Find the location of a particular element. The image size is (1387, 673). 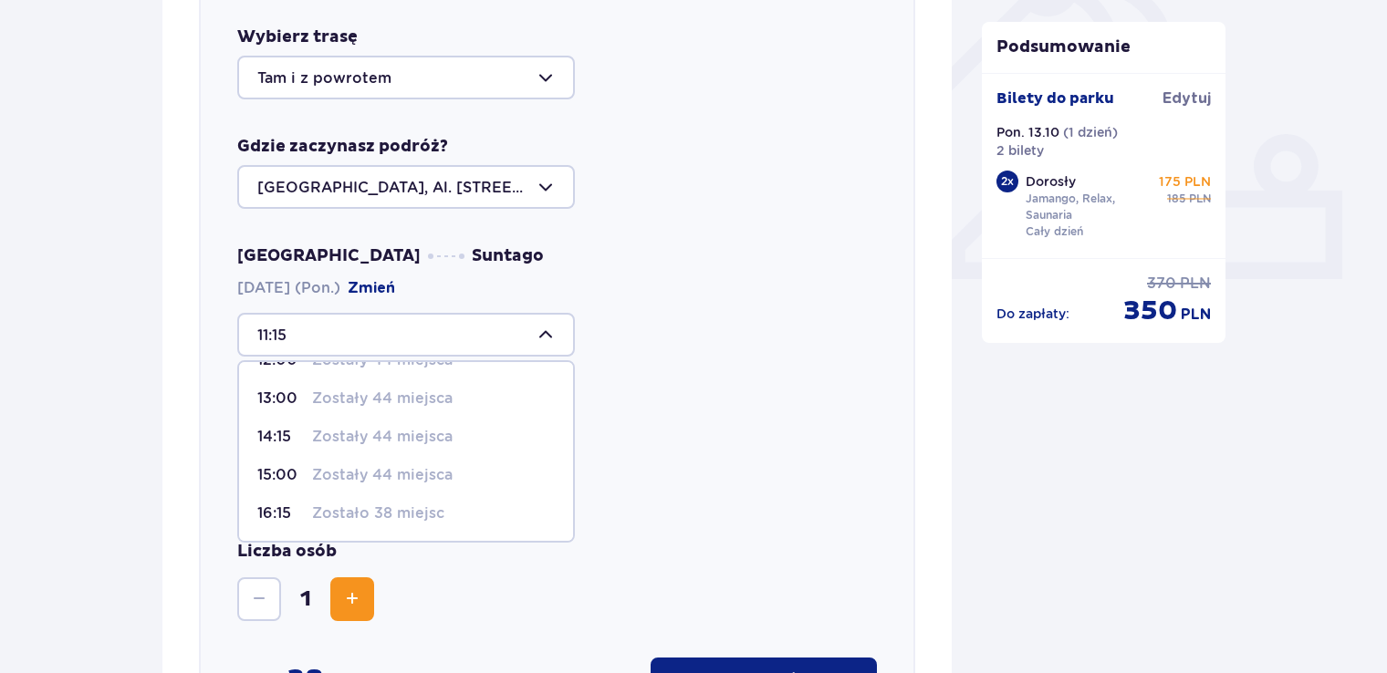

p: 15:00 is located at coordinates (281, 475).